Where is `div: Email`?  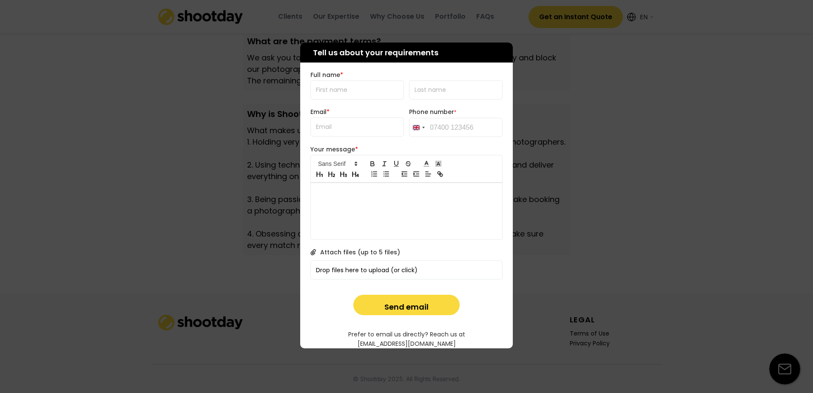 div: Email is located at coordinates (355, 112).